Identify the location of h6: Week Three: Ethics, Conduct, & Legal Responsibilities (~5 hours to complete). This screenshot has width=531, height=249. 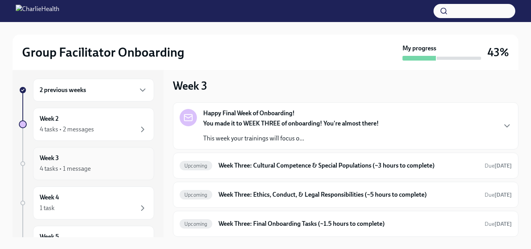
(348, 194).